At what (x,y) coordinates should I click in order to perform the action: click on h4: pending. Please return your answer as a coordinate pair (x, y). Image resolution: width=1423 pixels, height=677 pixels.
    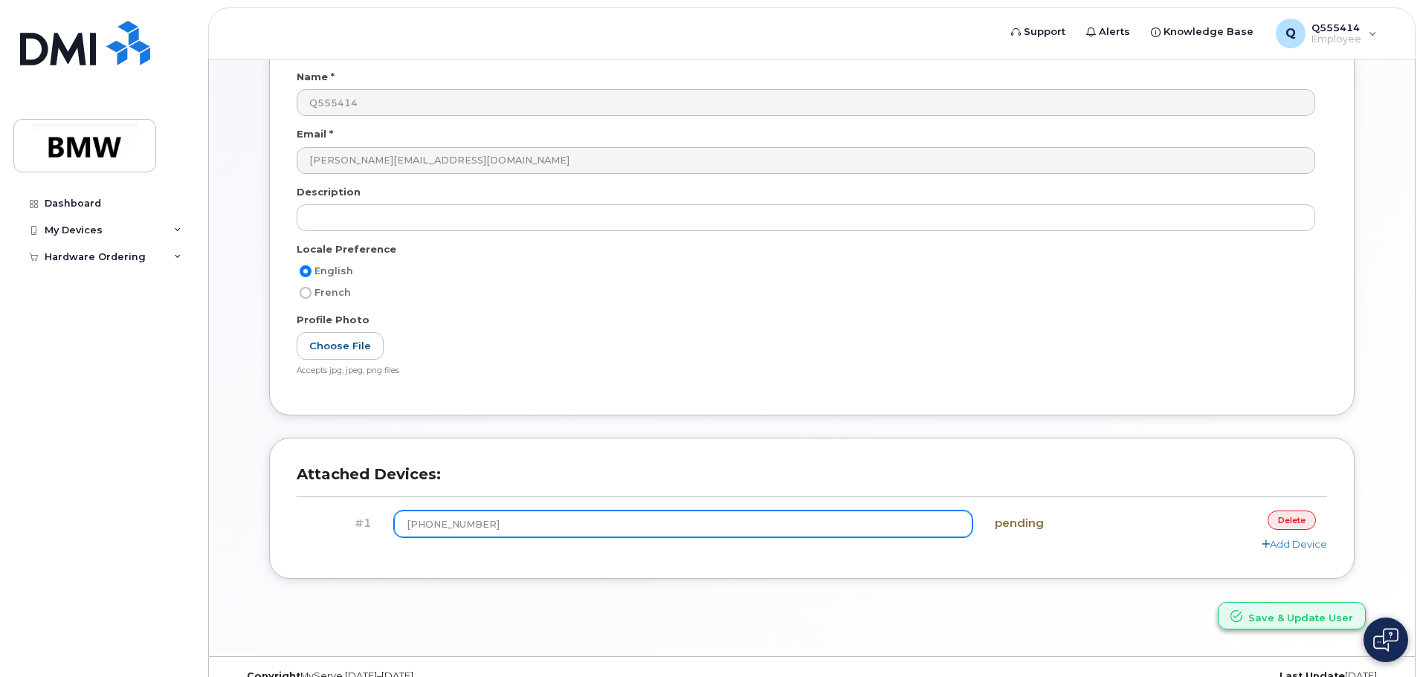
    Looking at the image, I should click on (1069, 523).